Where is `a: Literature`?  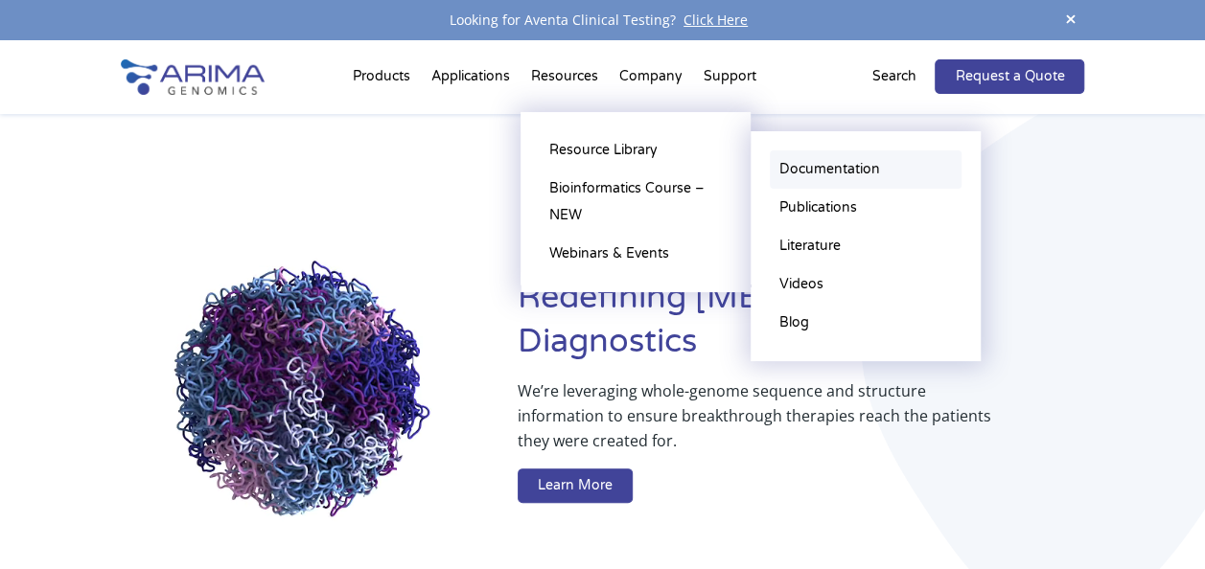
a: Literature is located at coordinates (865, 246).